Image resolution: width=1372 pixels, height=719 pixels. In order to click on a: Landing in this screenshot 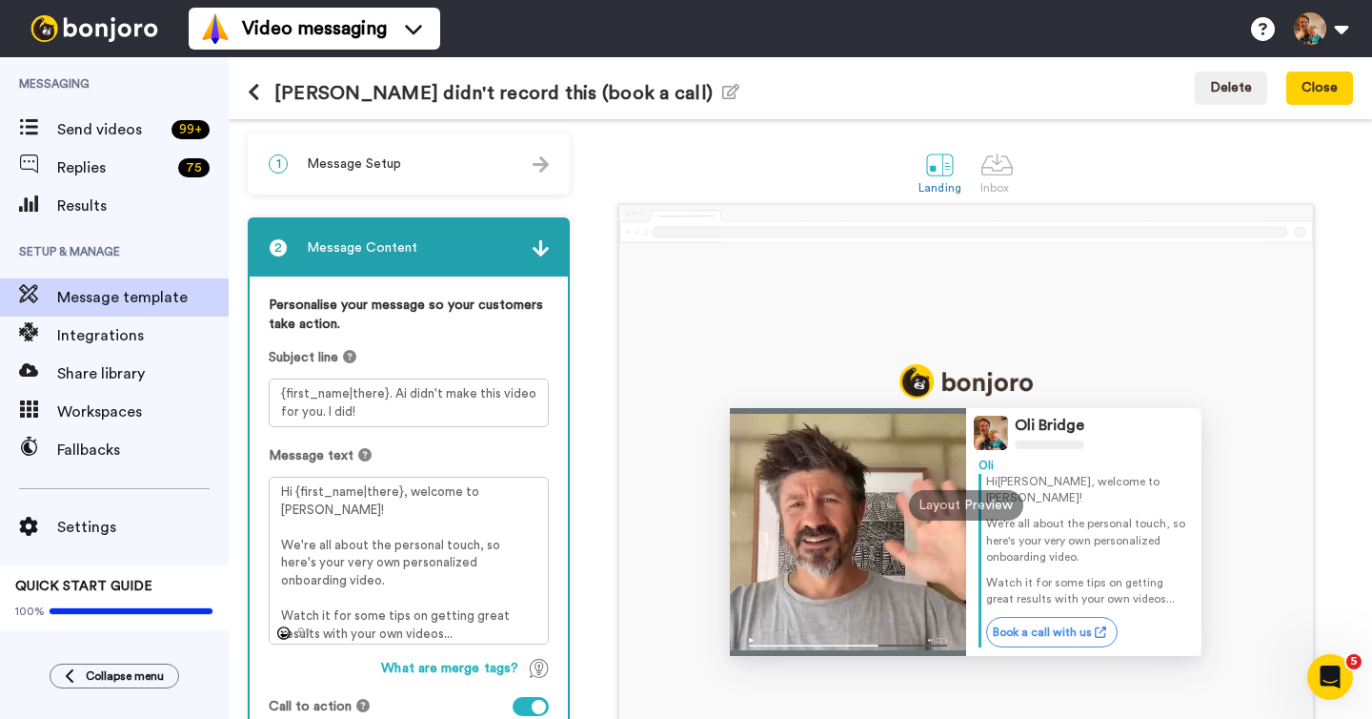, I will do `click(940, 171)`.